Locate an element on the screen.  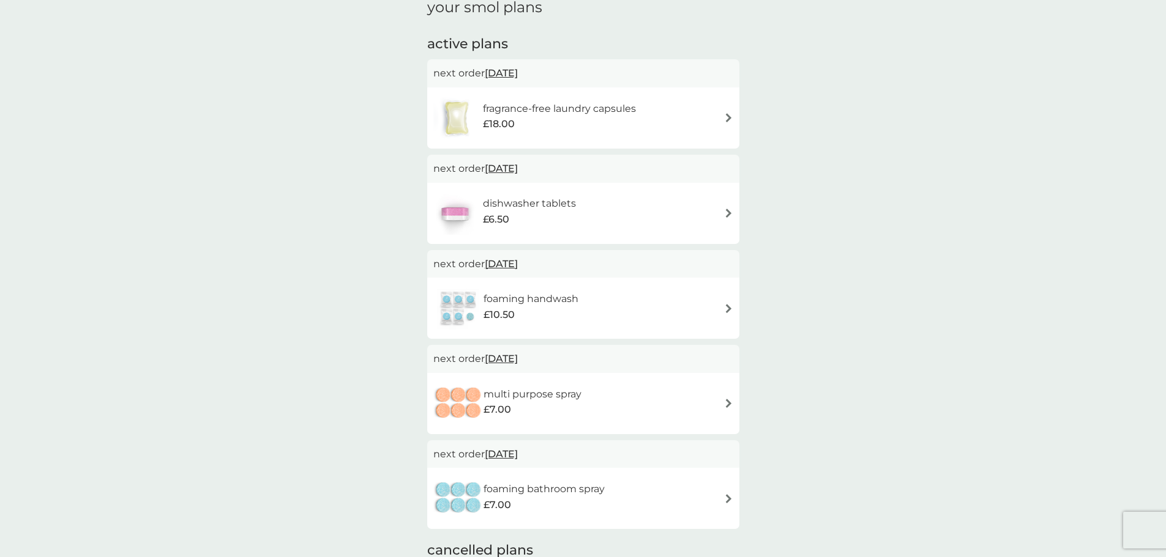
span: £18.00 is located at coordinates (499, 124).